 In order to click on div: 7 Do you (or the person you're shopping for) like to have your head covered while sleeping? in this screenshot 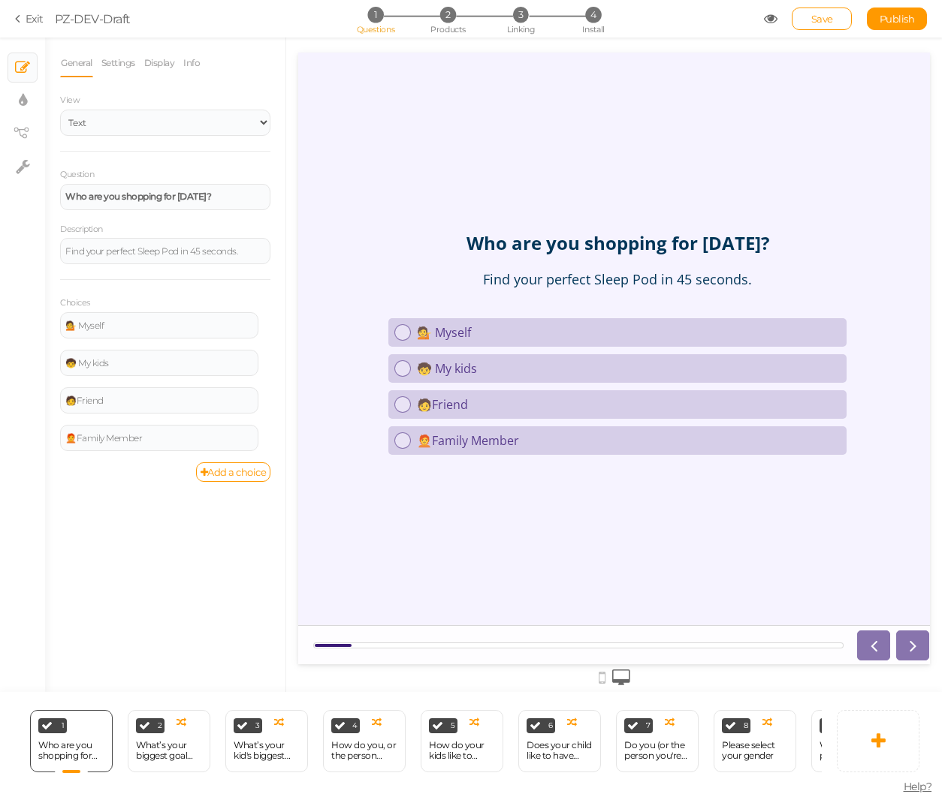, I will do `click(657, 741)`.